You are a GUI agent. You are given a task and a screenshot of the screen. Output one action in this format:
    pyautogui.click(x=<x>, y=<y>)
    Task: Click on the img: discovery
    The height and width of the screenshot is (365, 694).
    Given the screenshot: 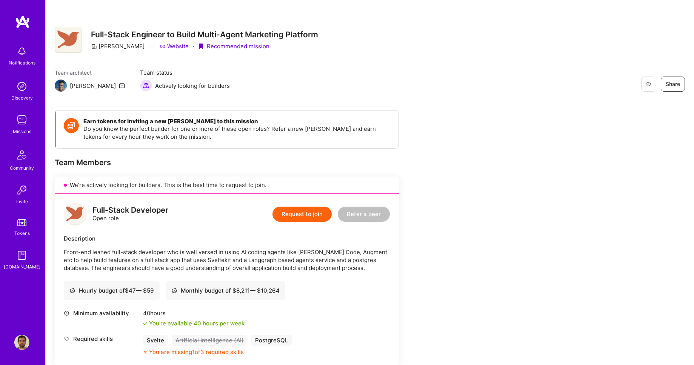 What is the action you would take?
    pyautogui.click(x=22, y=86)
    